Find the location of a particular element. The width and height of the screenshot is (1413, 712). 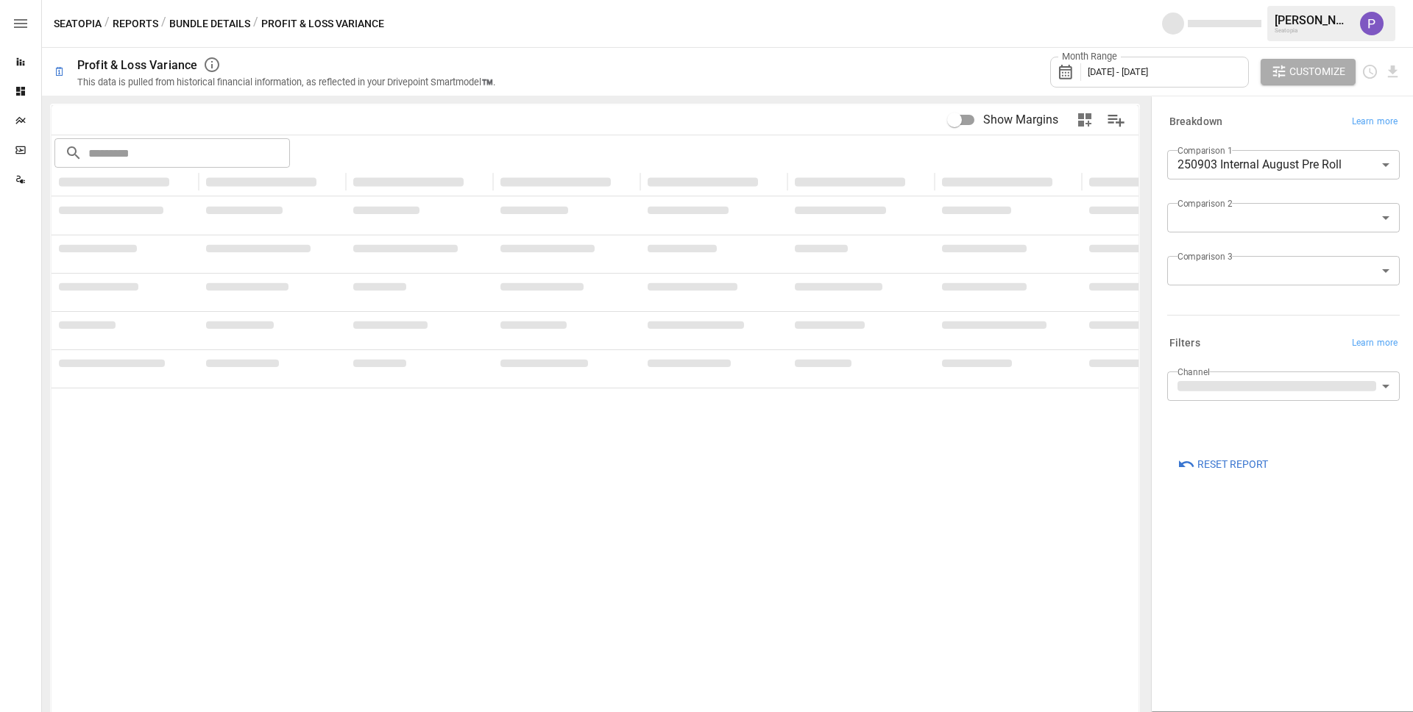

div: 250903 Internal August Pre Roll is located at coordinates (1283, 165).